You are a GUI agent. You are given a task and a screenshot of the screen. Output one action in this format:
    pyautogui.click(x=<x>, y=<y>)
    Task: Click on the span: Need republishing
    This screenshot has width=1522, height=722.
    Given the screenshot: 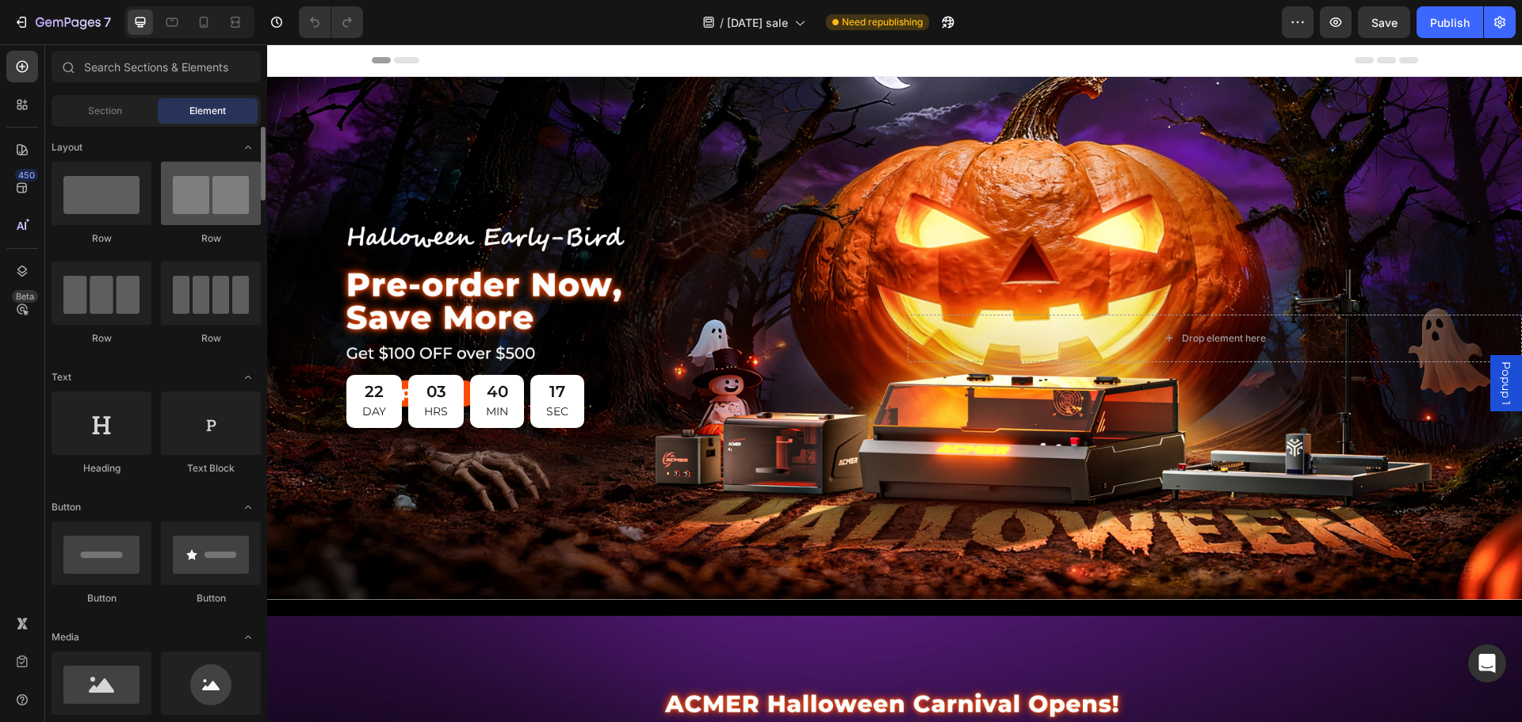 What is the action you would take?
    pyautogui.click(x=882, y=22)
    